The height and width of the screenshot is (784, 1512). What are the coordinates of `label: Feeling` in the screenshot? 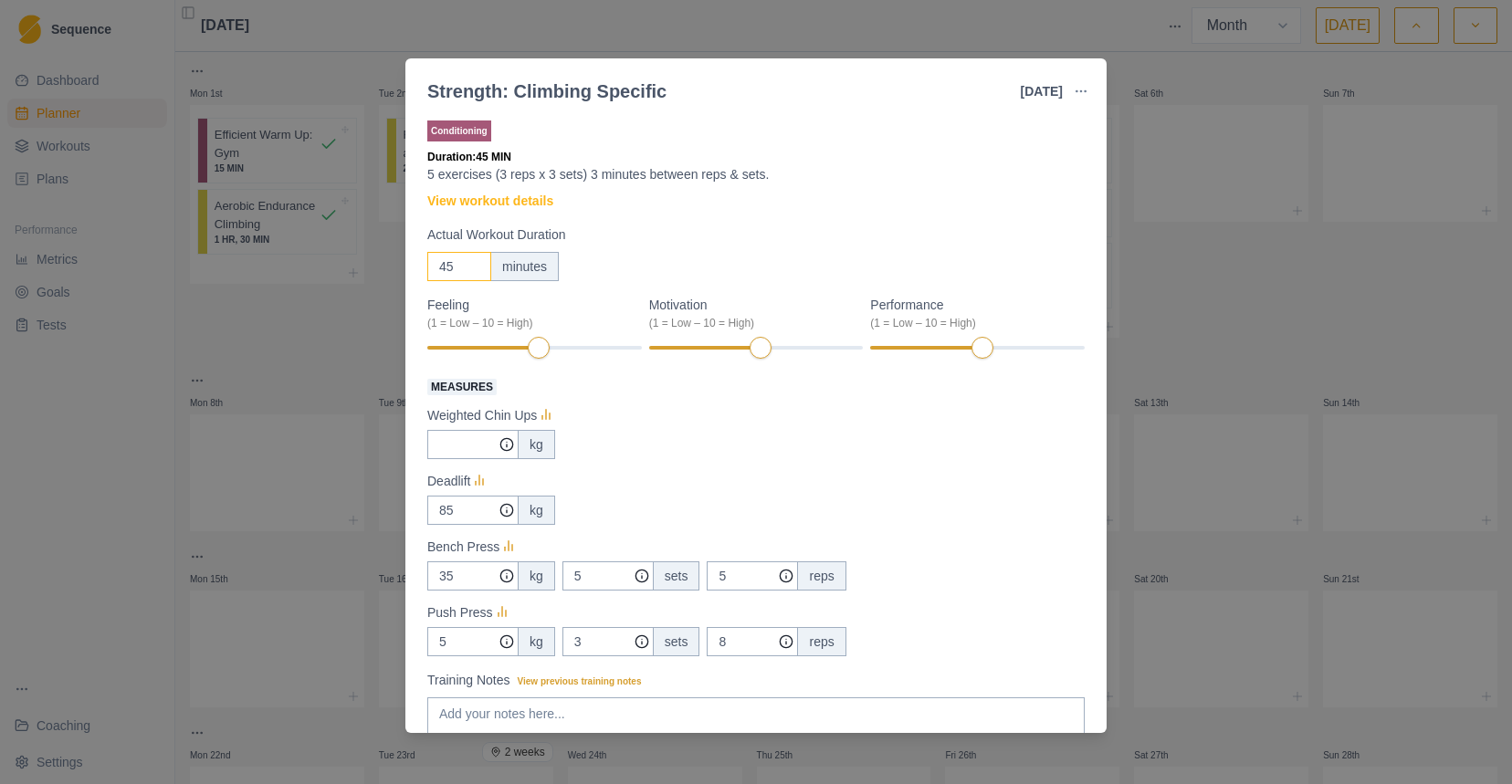 It's located at (528, 313).